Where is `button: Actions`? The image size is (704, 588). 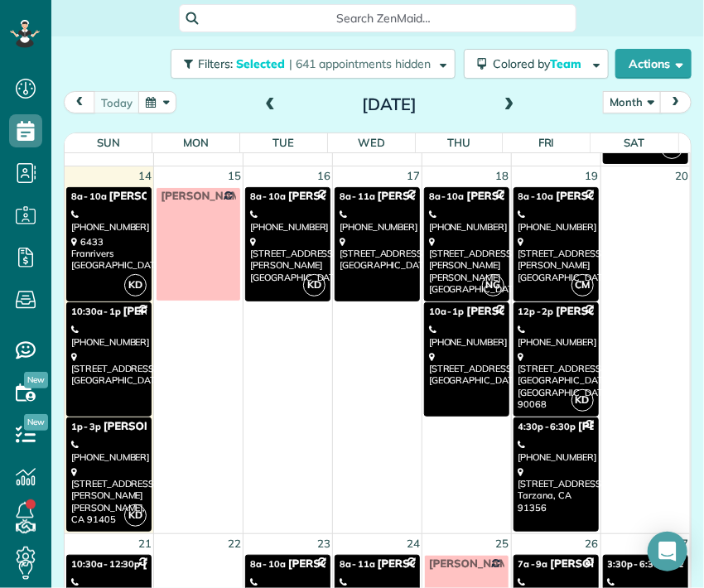 button: Actions is located at coordinates (653, 64).